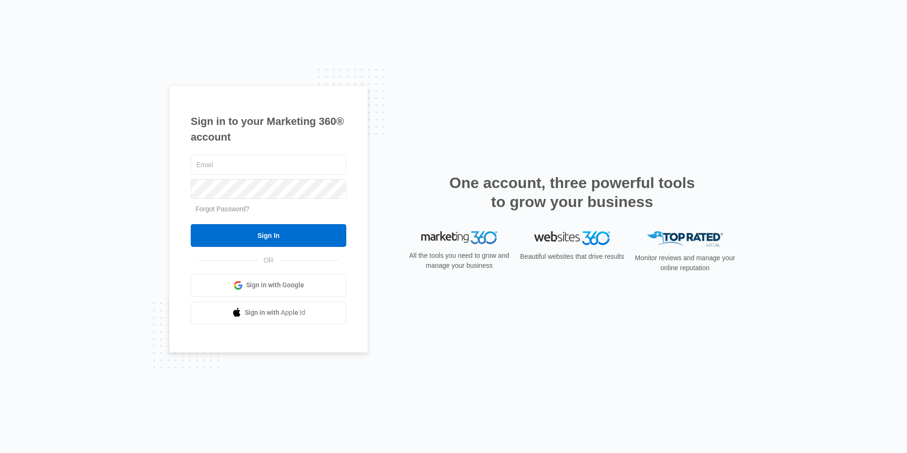 The height and width of the screenshot is (453, 907). I want to click on img: Websites 360, so click(572, 238).